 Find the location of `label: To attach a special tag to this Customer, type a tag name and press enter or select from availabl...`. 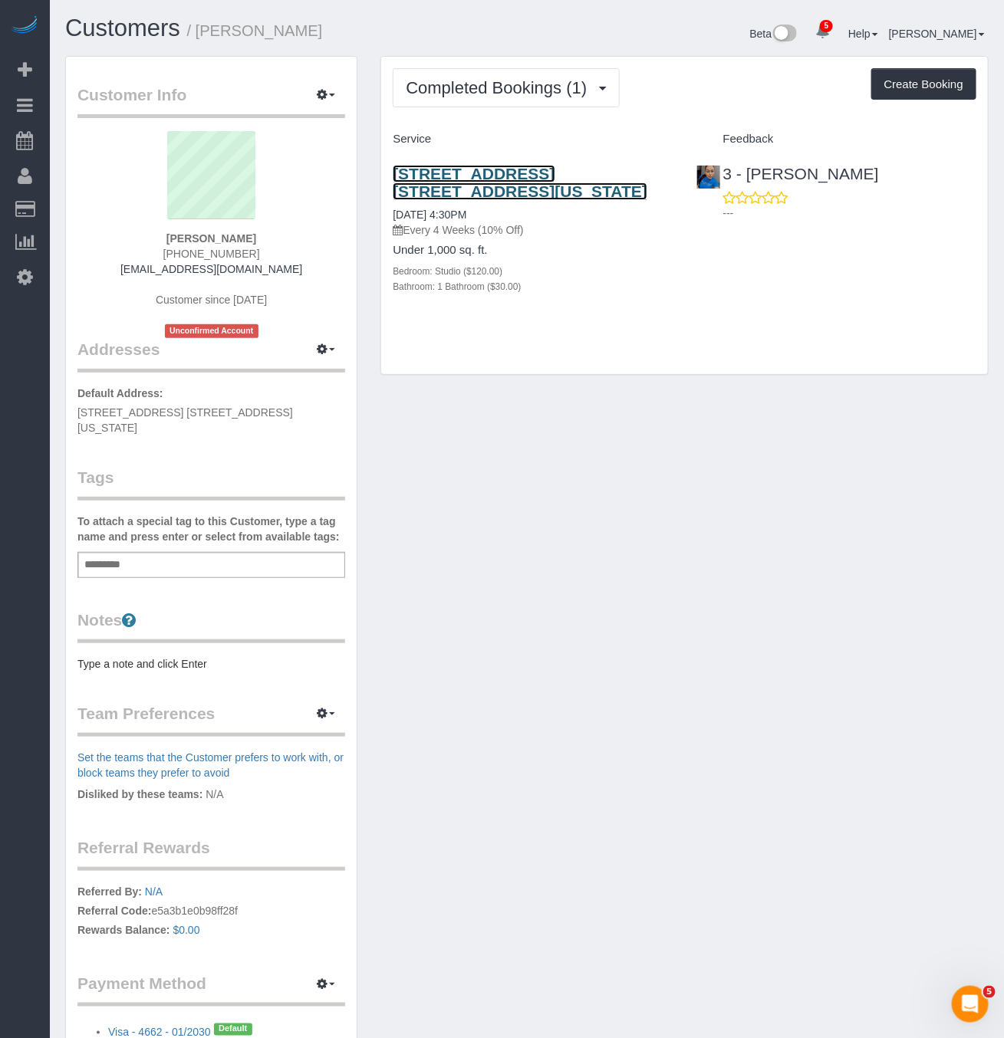

label: To attach a special tag to this Customer, type a tag name and press enter or select from availabl... is located at coordinates (211, 529).